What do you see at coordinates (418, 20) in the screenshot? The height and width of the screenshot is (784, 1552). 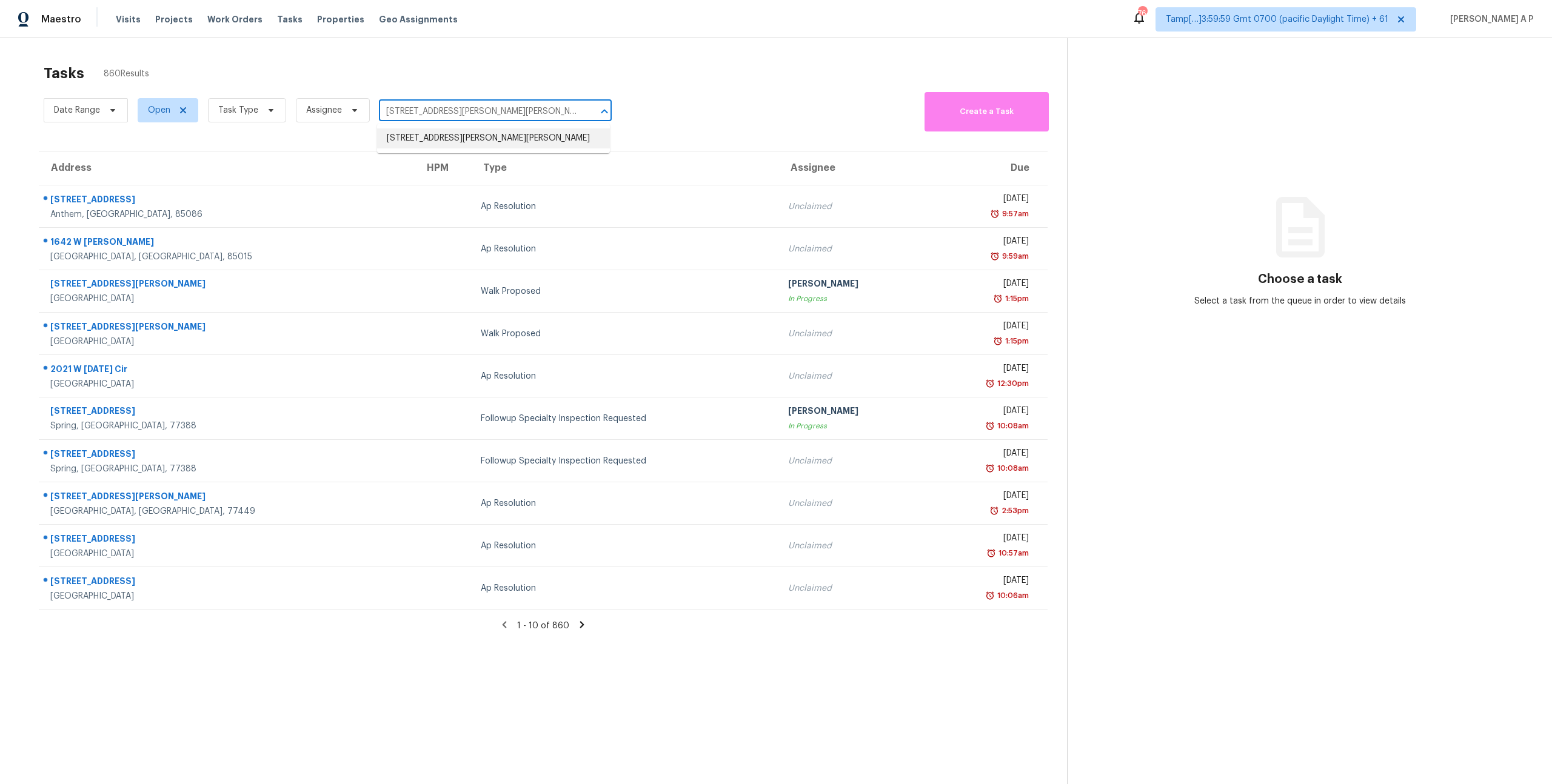 I see `span: Geo Assignments` at bounding box center [418, 20].